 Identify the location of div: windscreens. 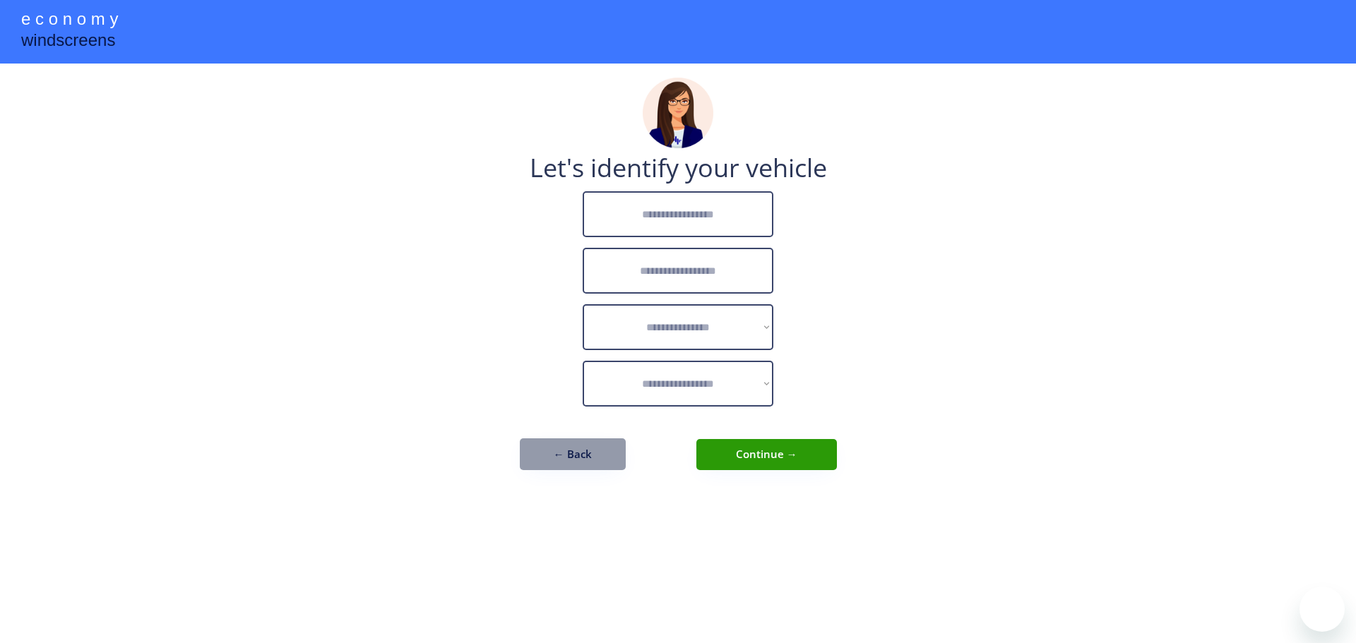
(68, 42).